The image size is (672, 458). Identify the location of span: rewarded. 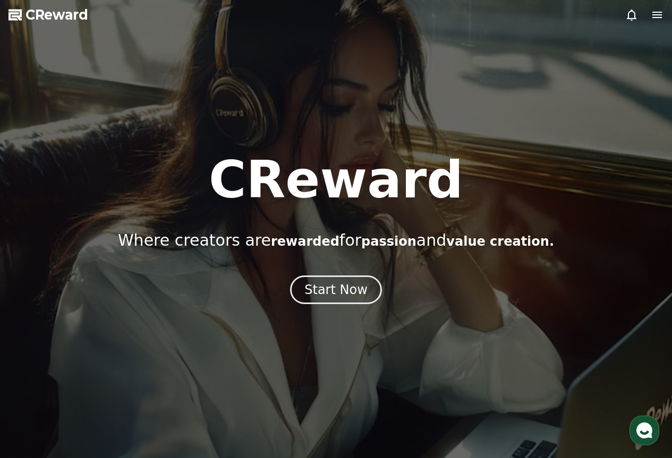
(305, 242).